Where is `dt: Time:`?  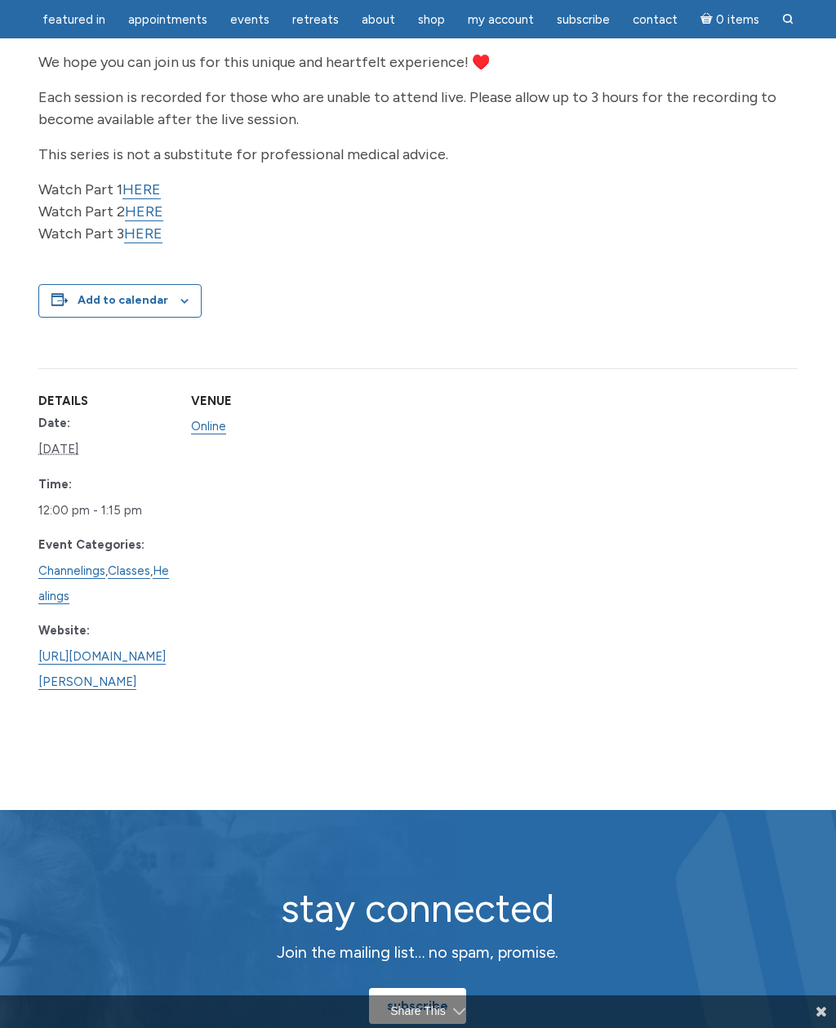
dt: Time: is located at coordinates (105, 485).